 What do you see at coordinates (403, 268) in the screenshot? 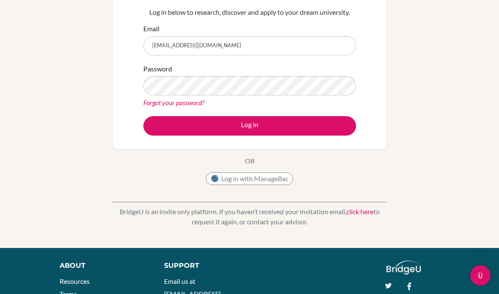
I see `img: logo_white@2x-f4f0deed5e89b7ecb1c2cc34c3e3d731f90f0f143d5ea2071677605dd97b5244.png` at bounding box center [403, 268].